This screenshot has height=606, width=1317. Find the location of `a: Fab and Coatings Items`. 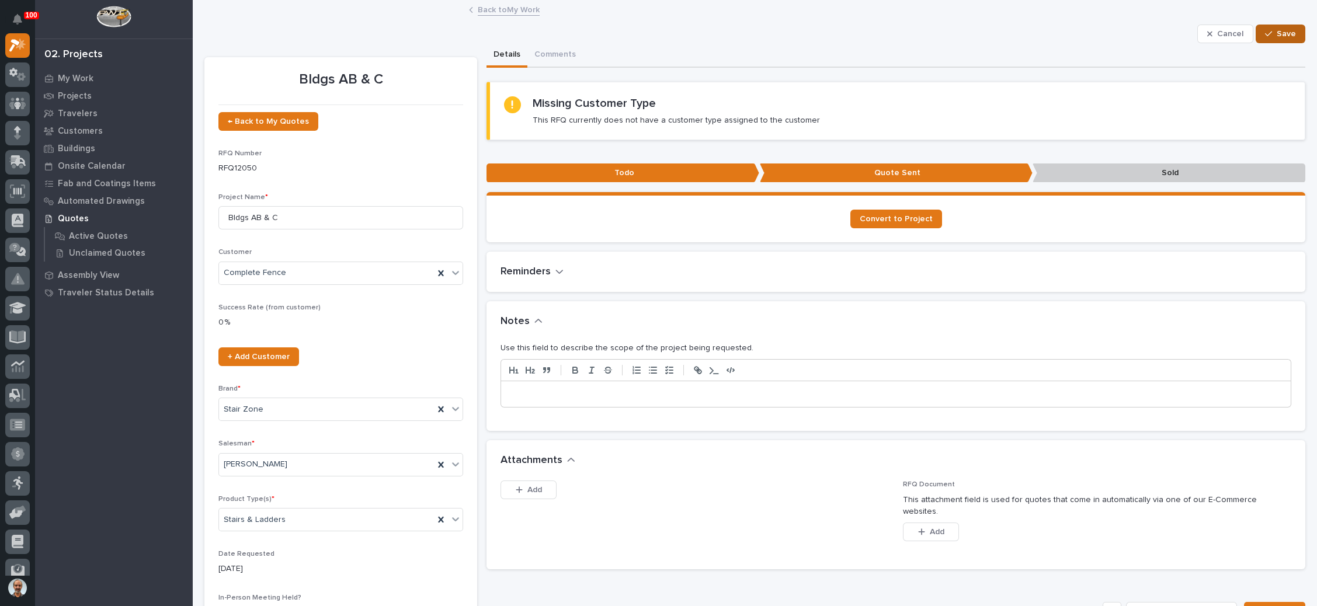

a: Fab and Coatings Items is located at coordinates (114, 183).